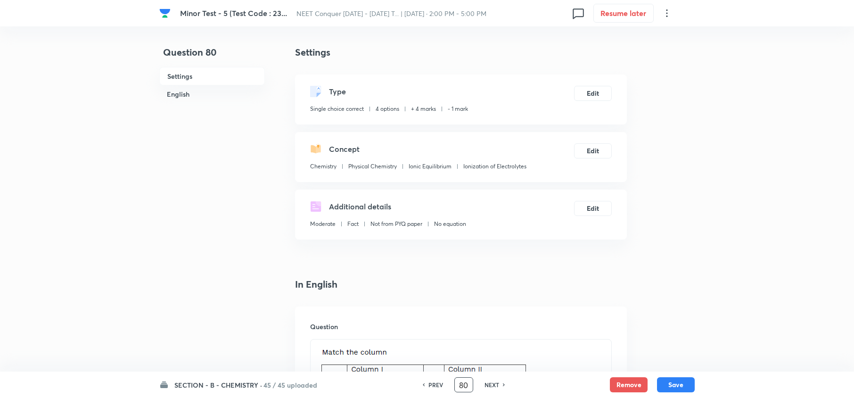 The image size is (854, 398). Describe the element at coordinates (353, 224) in the screenshot. I see `p: Fact` at that location.